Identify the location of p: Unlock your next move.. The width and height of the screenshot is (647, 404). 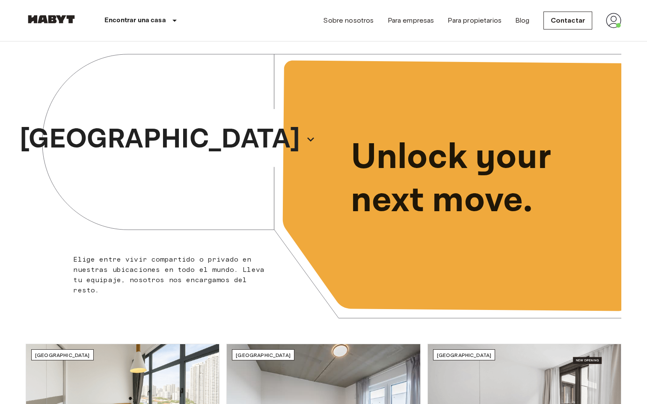
(479, 179).